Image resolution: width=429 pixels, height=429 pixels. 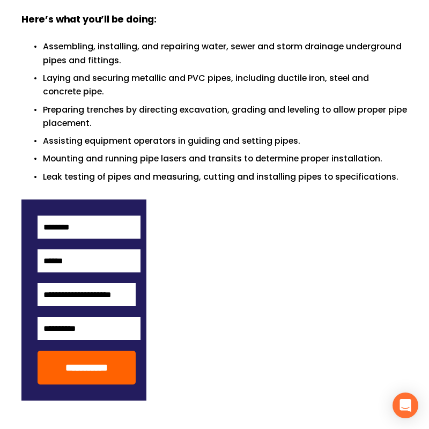 What do you see at coordinates (406, 406) in the screenshot?
I see `div: Open Intercom Messenger` at bounding box center [406, 406].